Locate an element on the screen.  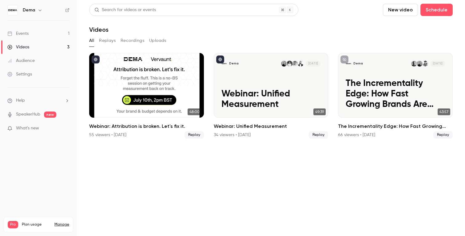
button: Uploads is located at coordinates (158, 41).